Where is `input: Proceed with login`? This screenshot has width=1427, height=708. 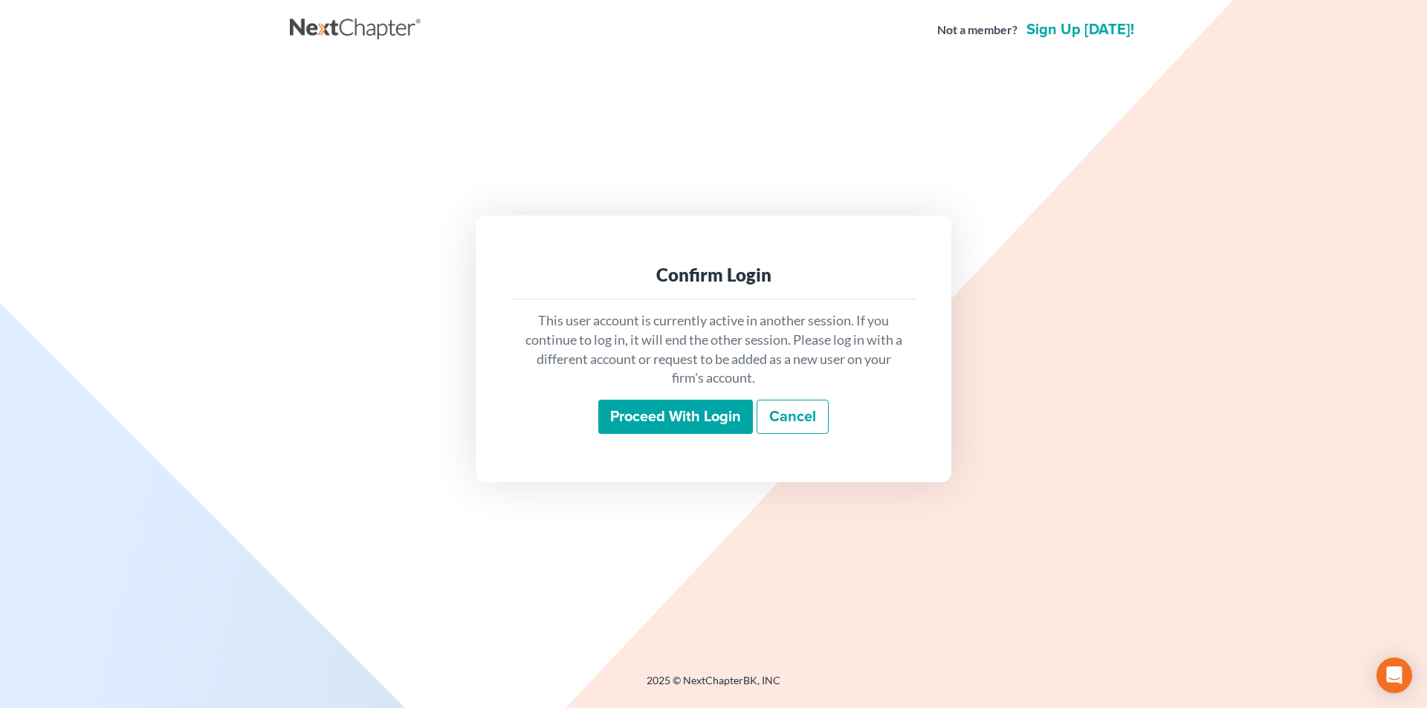
input: Proceed with login is located at coordinates (676, 417).